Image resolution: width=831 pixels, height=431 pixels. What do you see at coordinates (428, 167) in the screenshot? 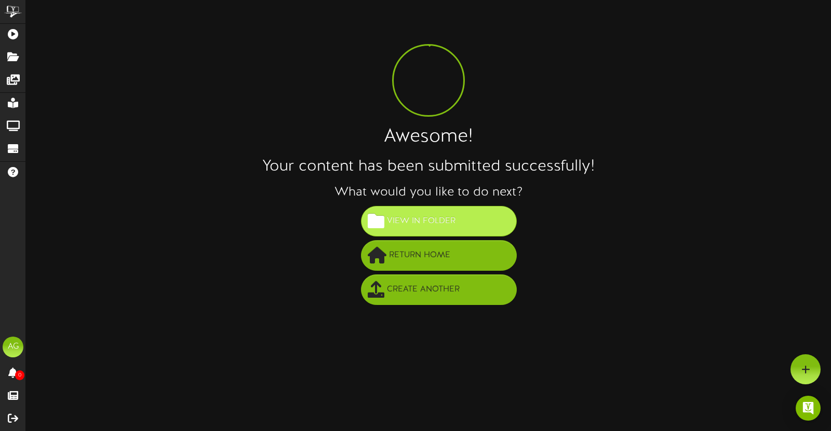
I see `h2: Your content has been submitted successfully!` at bounding box center [428, 167].